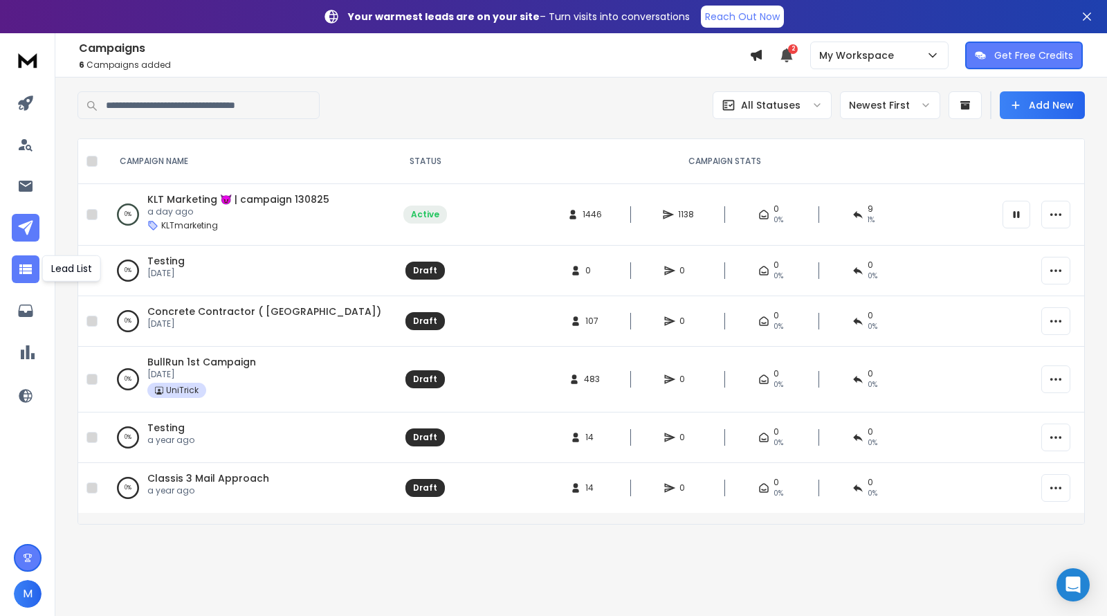 The image size is (1107, 616). I want to click on p: All Statuses, so click(771, 105).